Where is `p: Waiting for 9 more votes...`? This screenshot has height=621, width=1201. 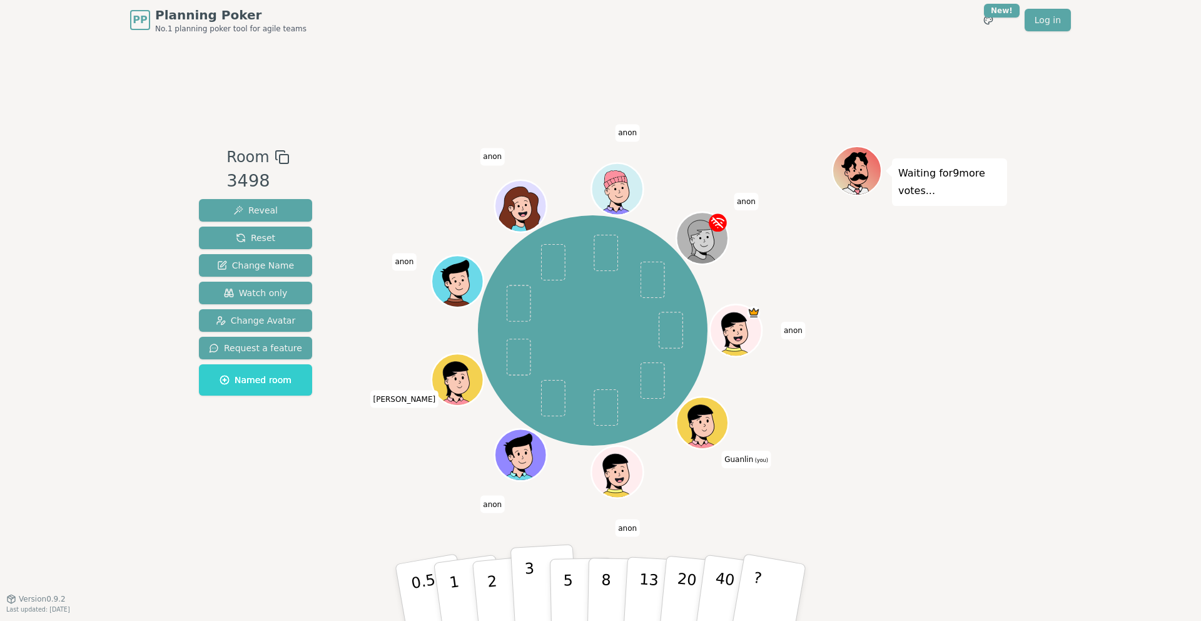
p: Waiting for 9 more votes... is located at coordinates (950, 182).